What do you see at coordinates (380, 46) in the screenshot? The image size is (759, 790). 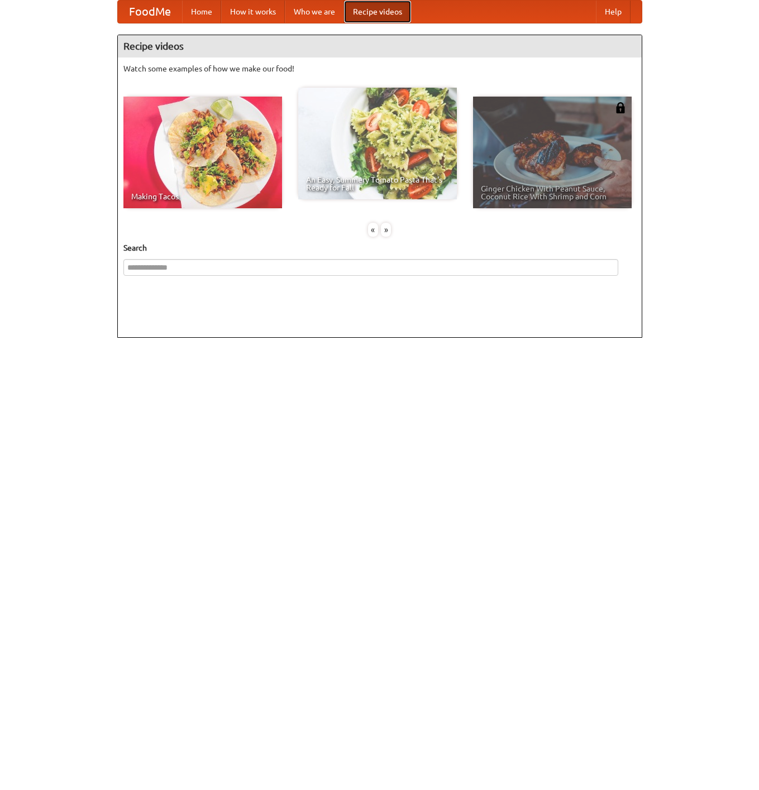 I see `h4: Recipe videos` at bounding box center [380, 46].